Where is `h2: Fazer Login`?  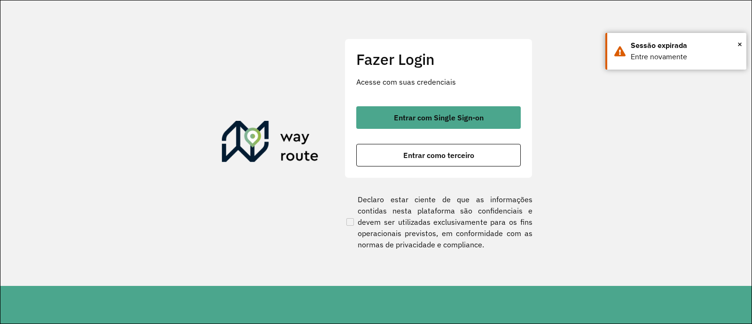 h2: Fazer Login is located at coordinates (438, 59).